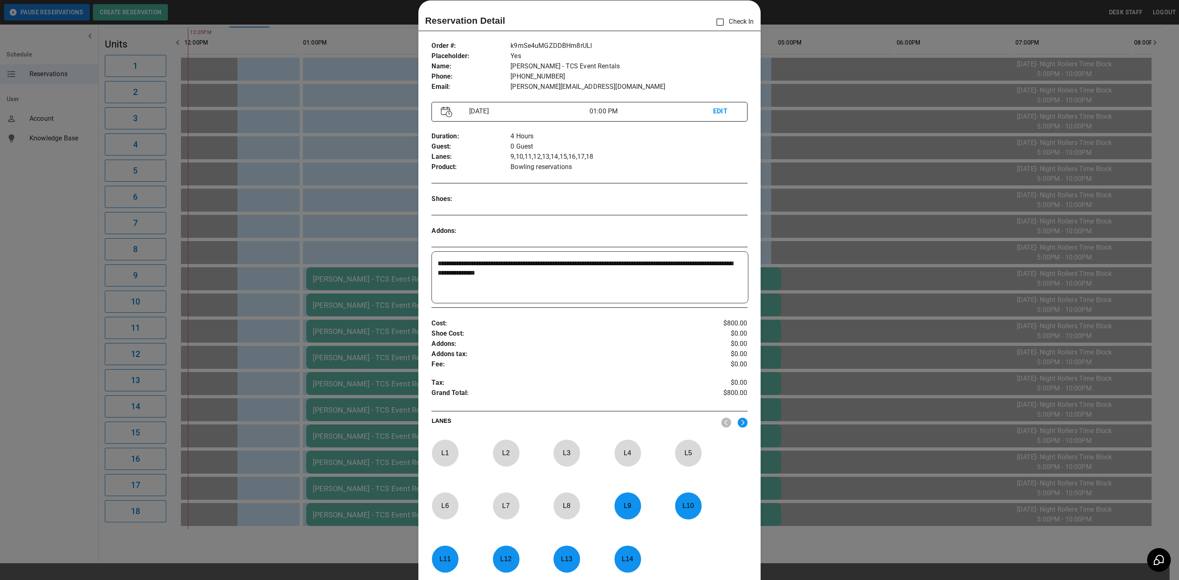 The image size is (1179, 580). What do you see at coordinates (563, 383) in the screenshot?
I see `p: Tax :` at bounding box center [563, 383].